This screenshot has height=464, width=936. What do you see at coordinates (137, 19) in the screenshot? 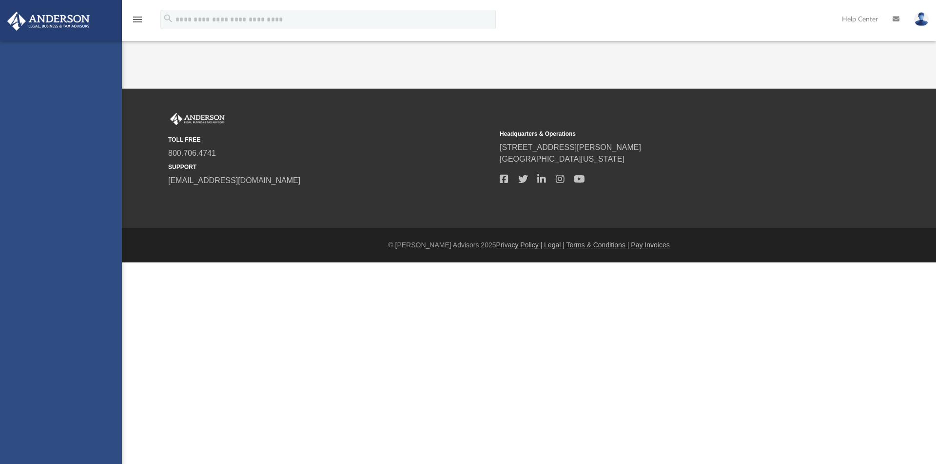
I see `i: menu` at bounding box center [137, 19].